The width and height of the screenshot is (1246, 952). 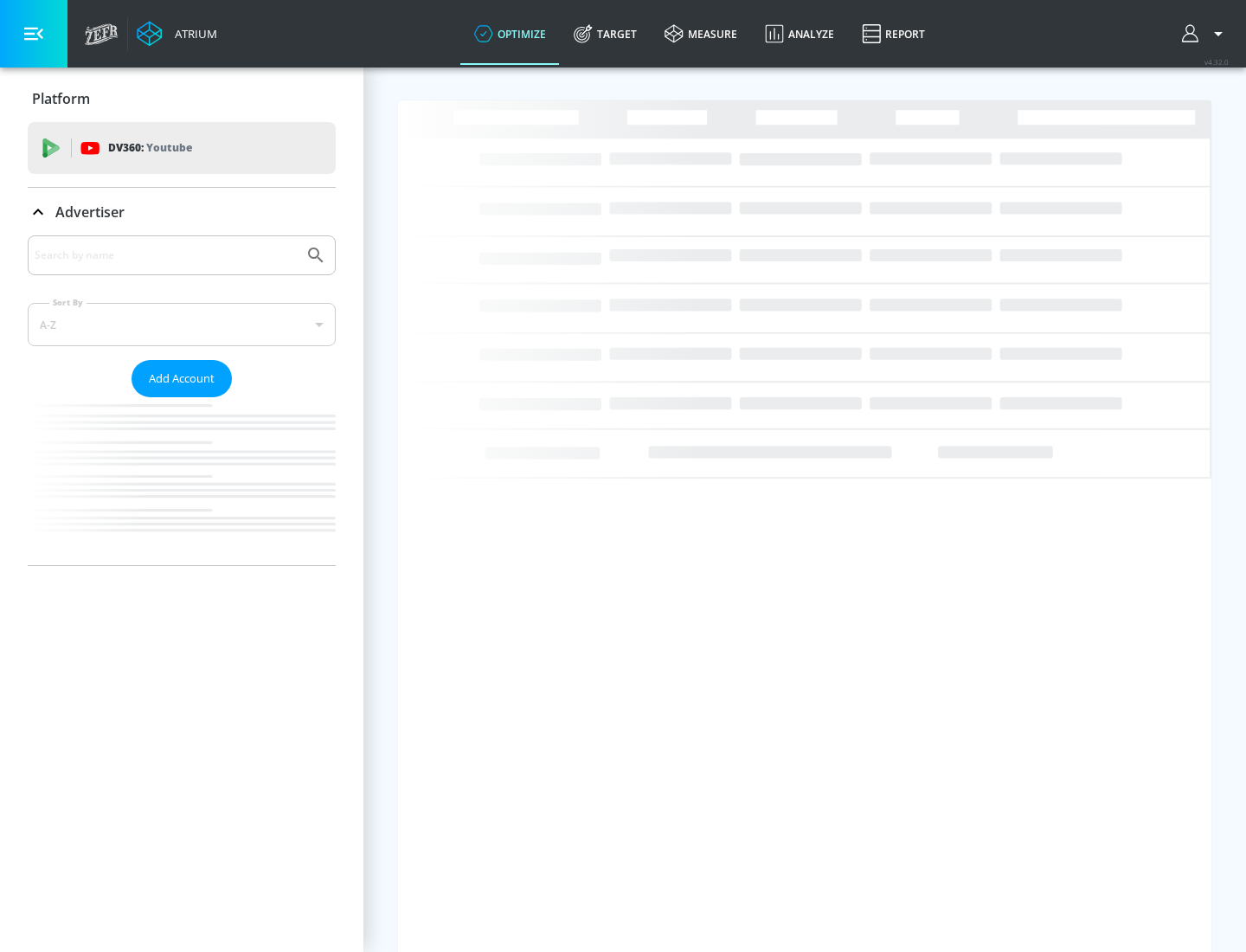 What do you see at coordinates (182, 481) in the screenshot?
I see `nav: list of Advertiser` at bounding box center [182, 481].